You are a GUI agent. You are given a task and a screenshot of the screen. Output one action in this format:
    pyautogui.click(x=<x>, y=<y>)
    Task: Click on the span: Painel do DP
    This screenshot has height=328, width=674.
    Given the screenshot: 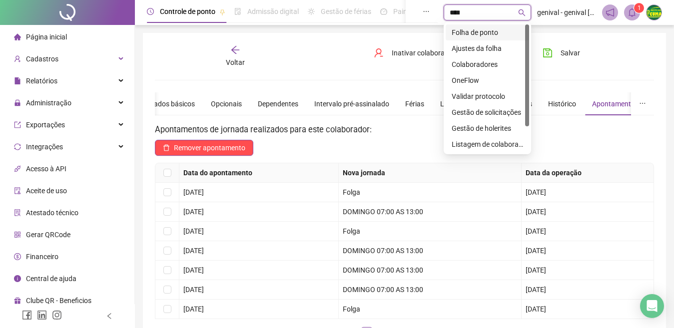 What is the action you would take?
    pyautogui.click(x=413, y=11)
    